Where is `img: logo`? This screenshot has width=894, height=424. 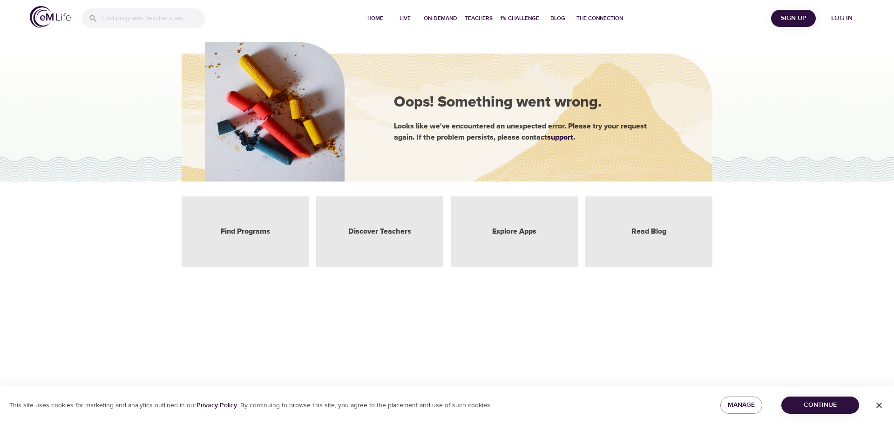
img: logo is located at coordinates (50, 17).